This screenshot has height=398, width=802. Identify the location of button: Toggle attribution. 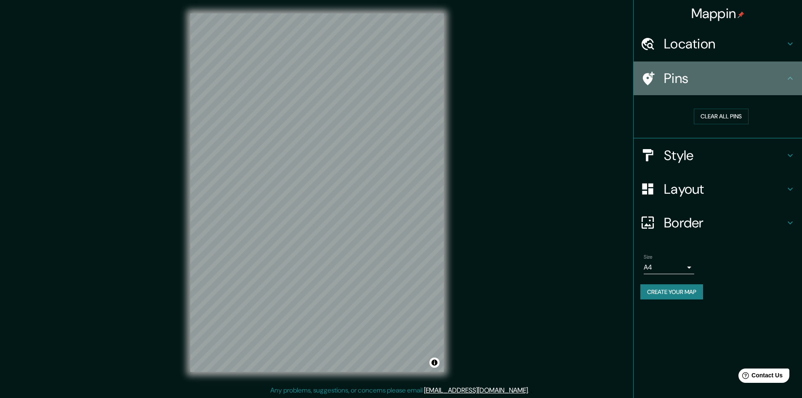
(435, 363).